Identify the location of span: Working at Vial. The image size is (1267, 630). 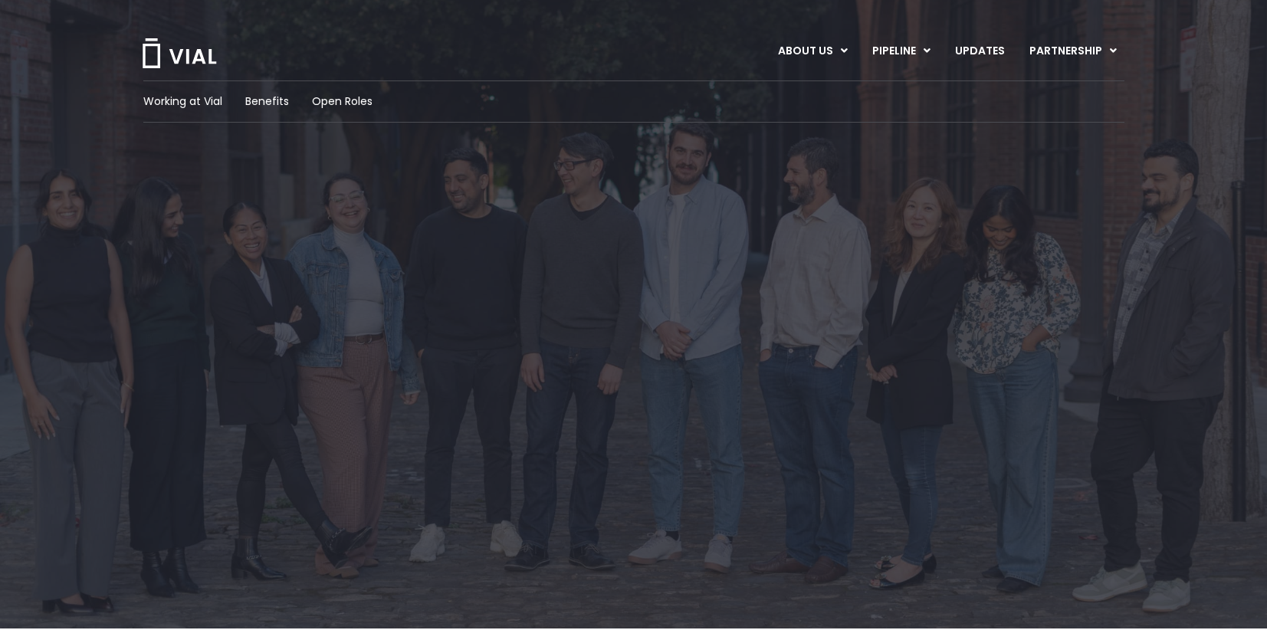
(182, 101).